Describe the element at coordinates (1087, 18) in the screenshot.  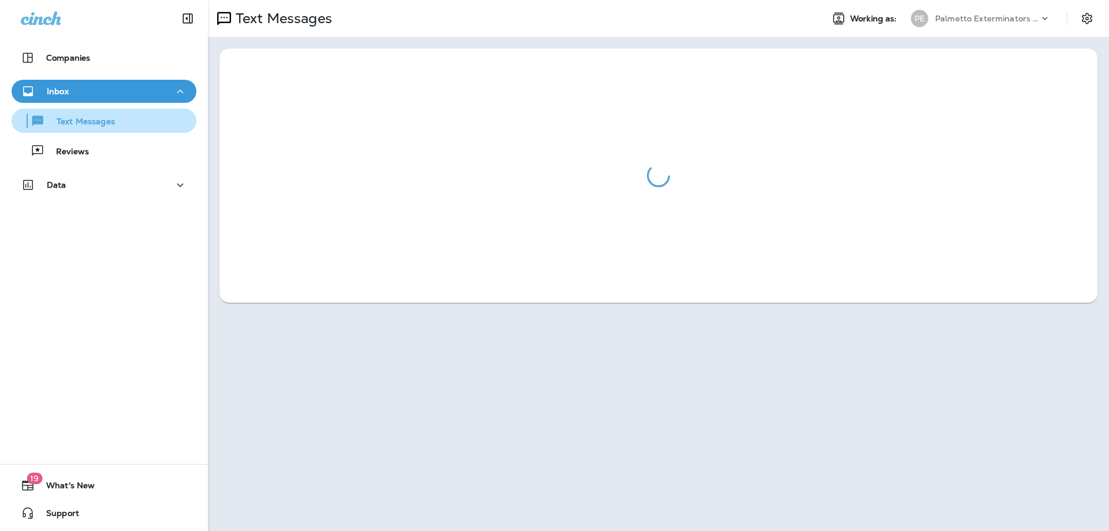
I see `button: Settings` at that location.